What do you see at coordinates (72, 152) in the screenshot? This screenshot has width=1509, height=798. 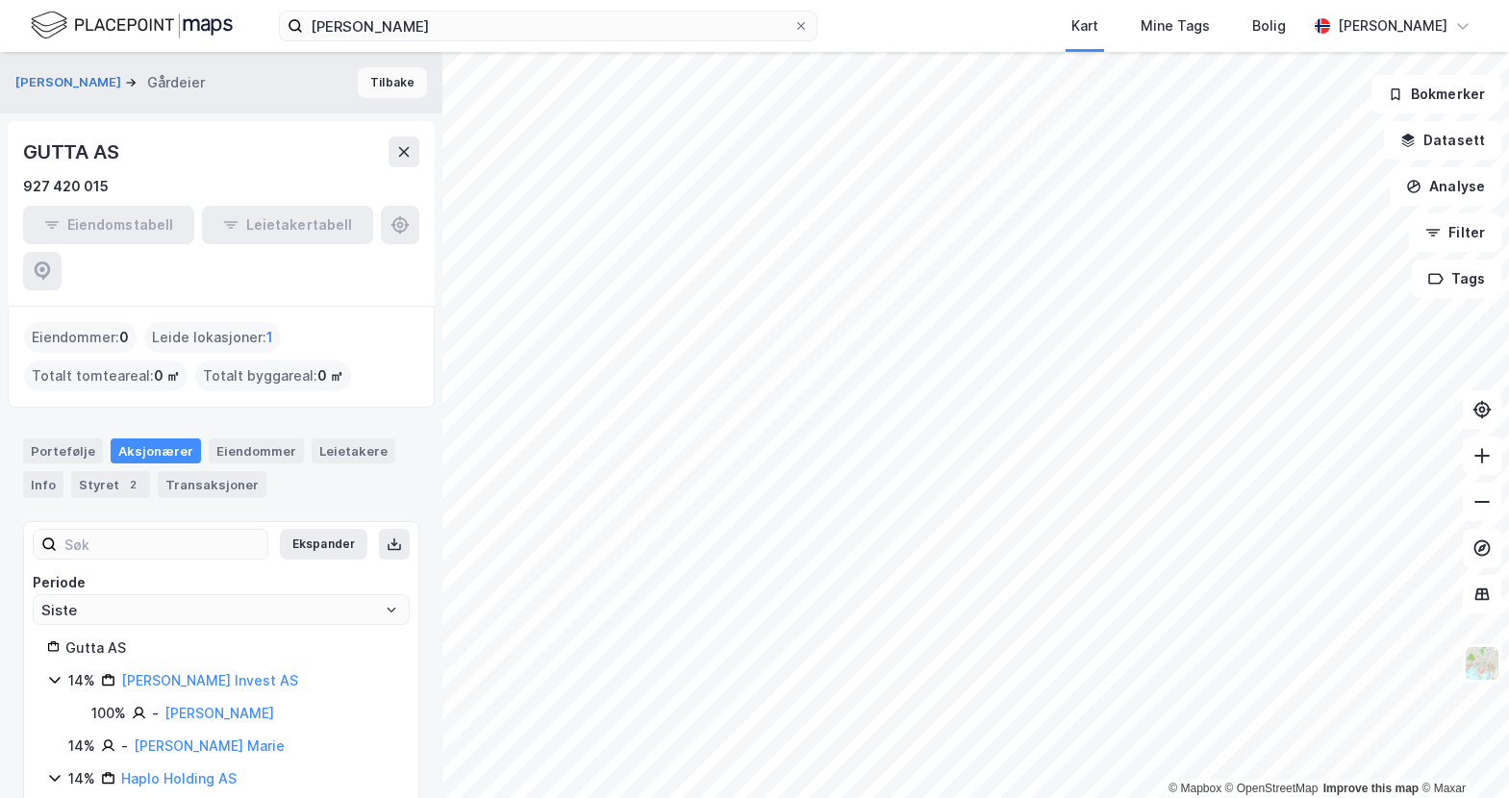 I see `div: GUTTA AS` at bounding box center [72, 152].